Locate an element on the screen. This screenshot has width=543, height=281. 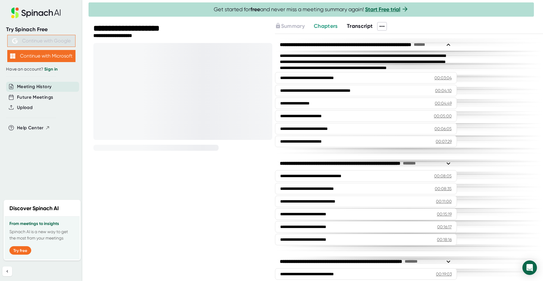
div: Have an account? is located at coordinates (41, 69).